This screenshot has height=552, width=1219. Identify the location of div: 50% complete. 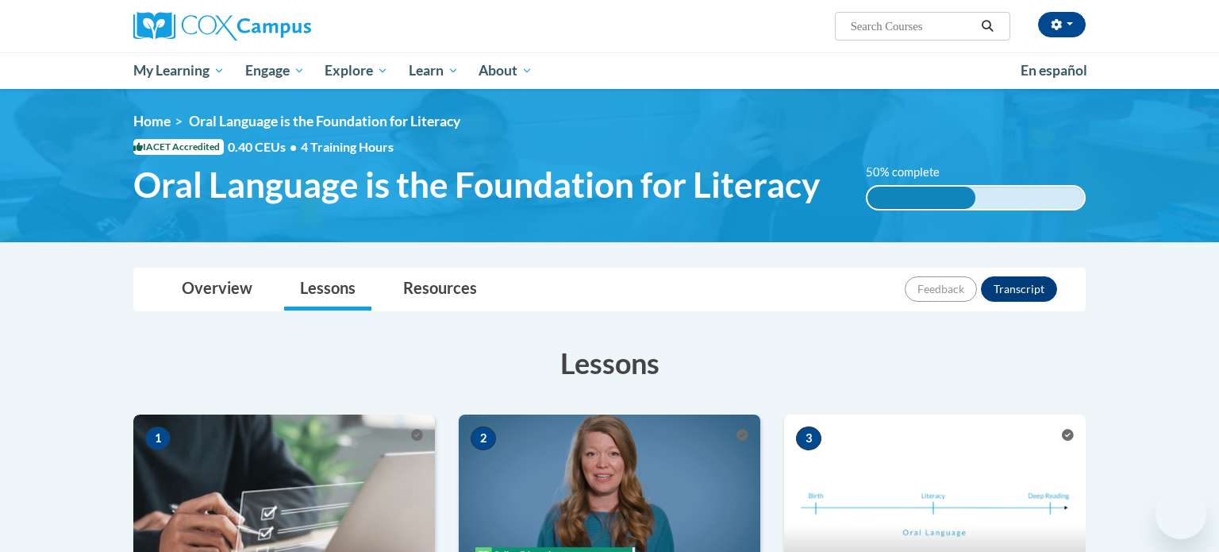
(922, 198).